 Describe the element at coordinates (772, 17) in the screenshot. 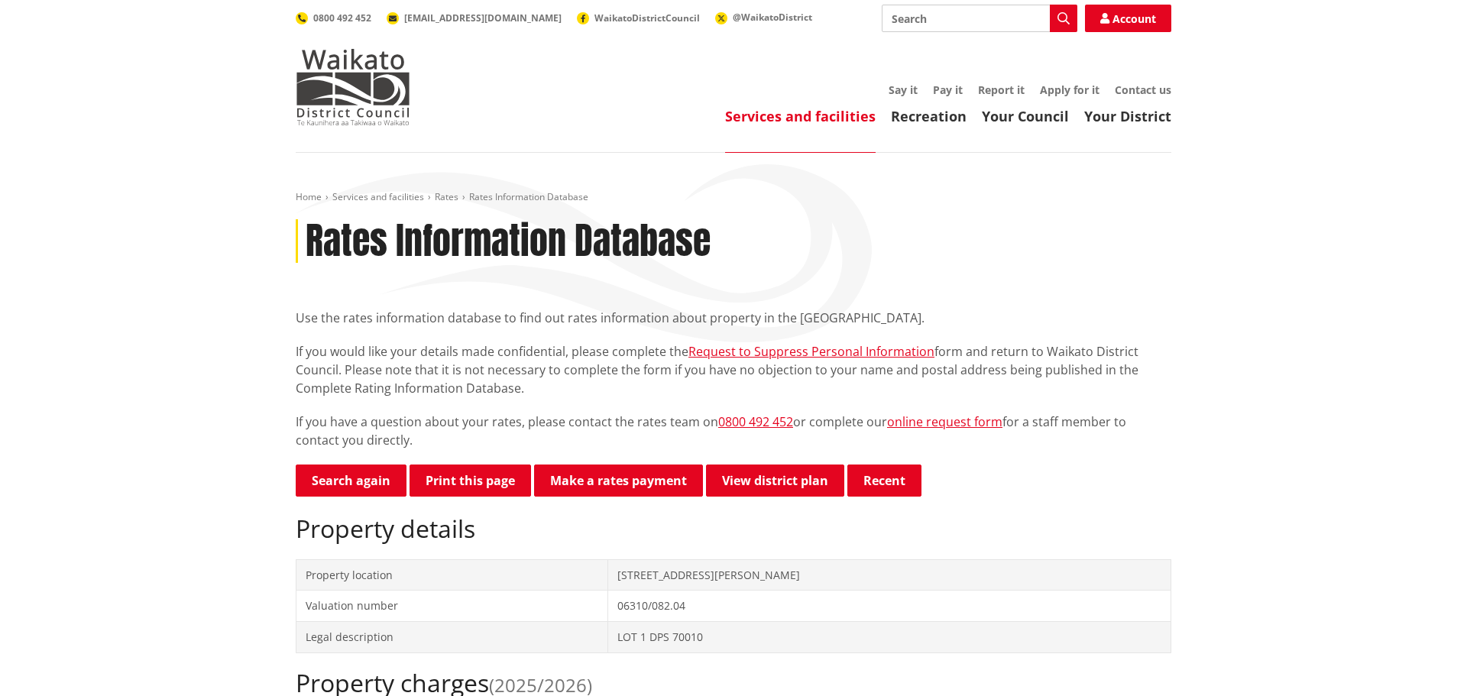

I see `span: @WaikatoDistrict` at that location.